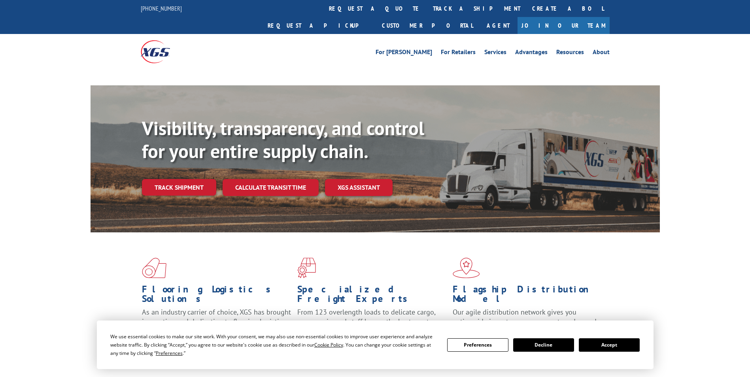  What do you see at coordinates (274, 345) in the screenshot?
I see `div: We use essential cookies to make our site work. With your consent, we may also use non-essential ...` at bounding box center [274, 345].